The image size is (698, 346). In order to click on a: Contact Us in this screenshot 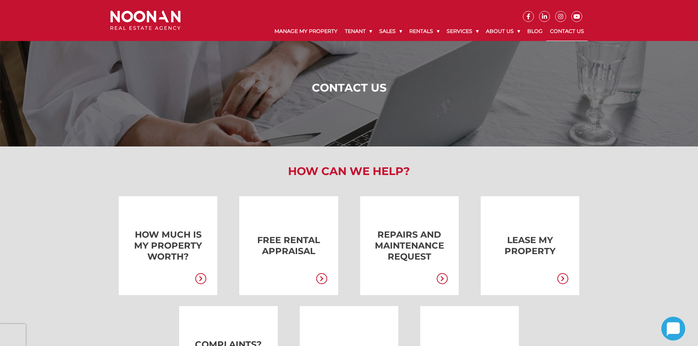, I will do `click(567, 32)`.